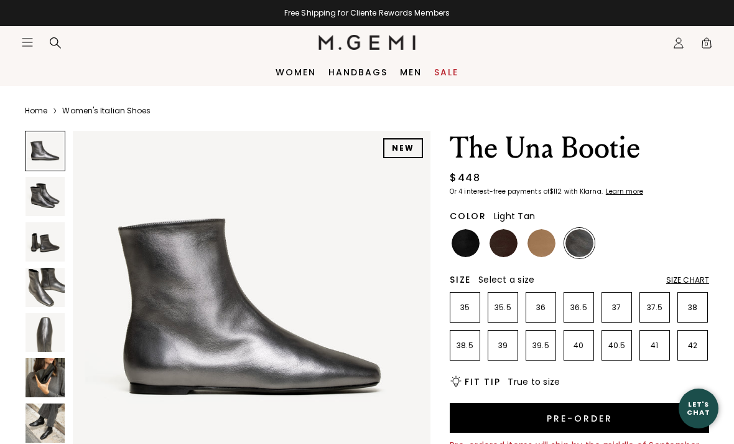  Describe the element at coordinates (556, 191) in the screenshot. I see `klarna-placement-style-amount: $112` at that location.